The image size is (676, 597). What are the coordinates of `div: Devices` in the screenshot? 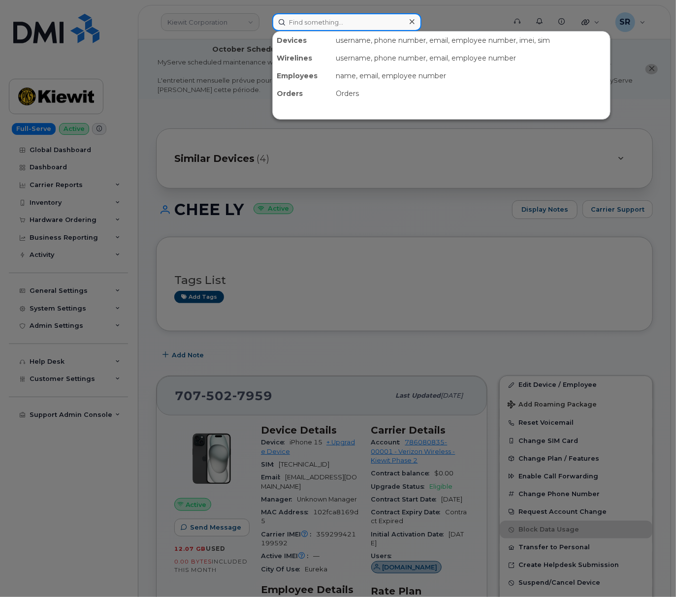 It's located at (302, 40).